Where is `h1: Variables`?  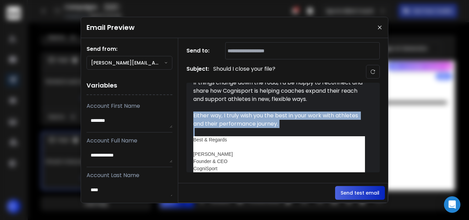
h1: Variables is located at coordinates (129, 86).